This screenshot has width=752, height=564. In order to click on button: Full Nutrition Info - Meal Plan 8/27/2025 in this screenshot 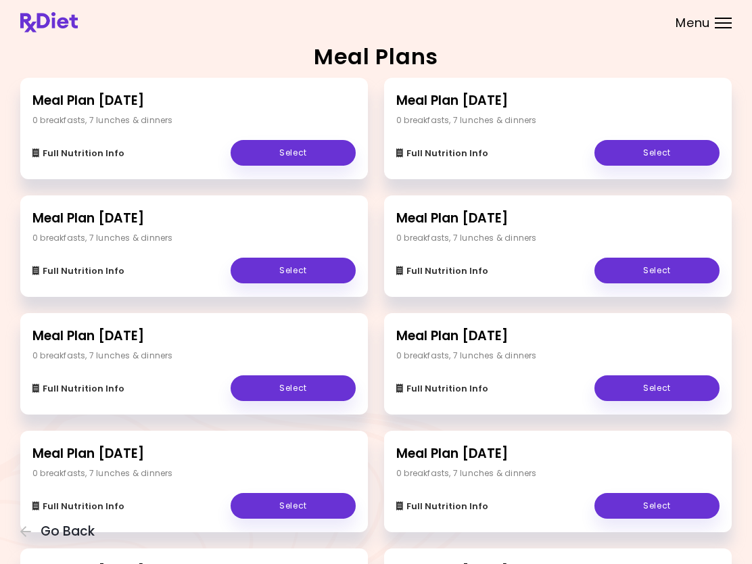, I will do `click(442, 389)`.